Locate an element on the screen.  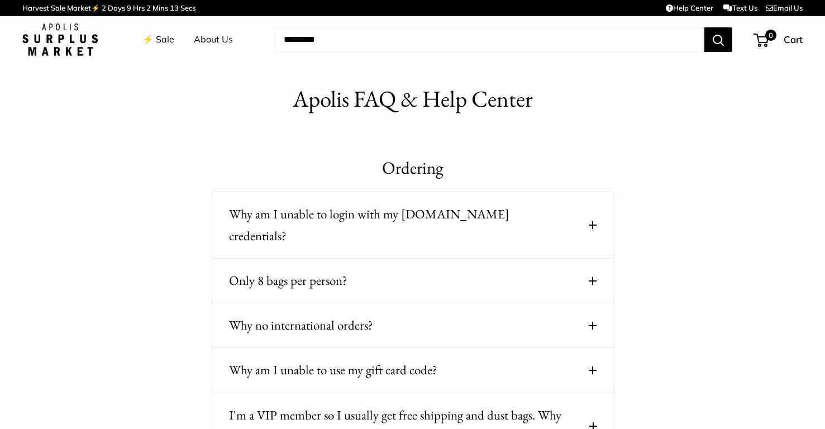
span: 9 is located at coordinates (129, 8).